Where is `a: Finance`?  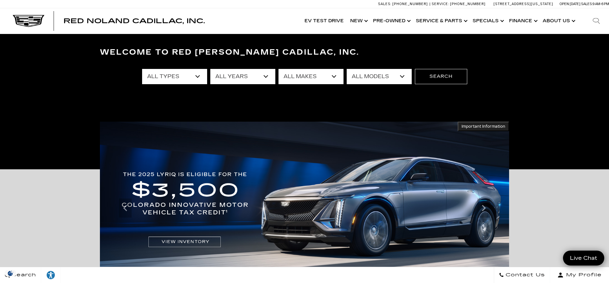
a: Finance is located at coordinates (523, 21).